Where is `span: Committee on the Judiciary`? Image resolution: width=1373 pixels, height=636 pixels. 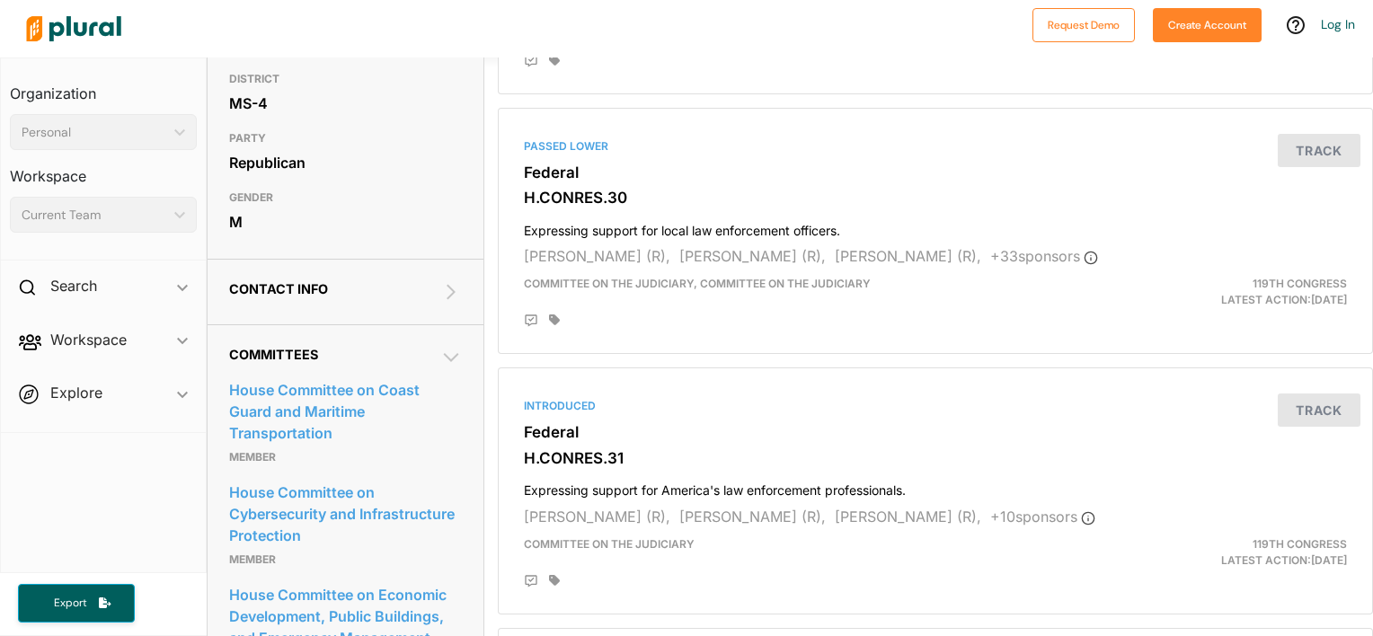 span: Committee on the Judiciary is located at coordinates (609, 544).